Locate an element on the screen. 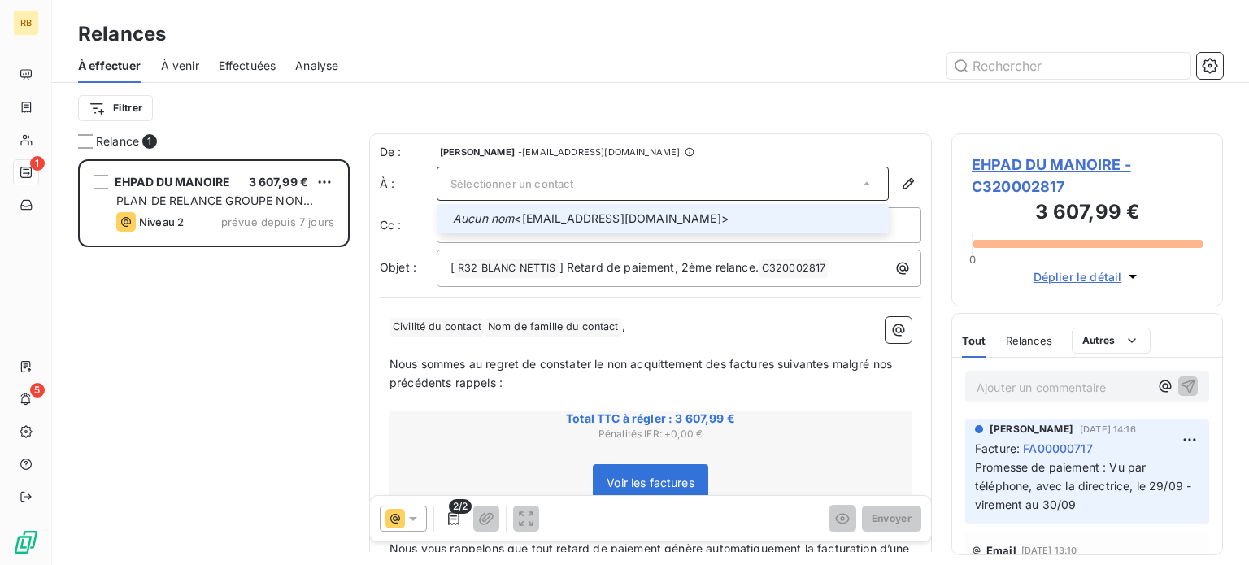  img: Logo LeanPay is located at coordinates (26, 542).